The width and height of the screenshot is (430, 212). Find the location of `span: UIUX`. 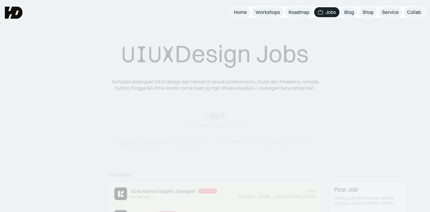

span: UIUX is located at coordinates (148, 55).